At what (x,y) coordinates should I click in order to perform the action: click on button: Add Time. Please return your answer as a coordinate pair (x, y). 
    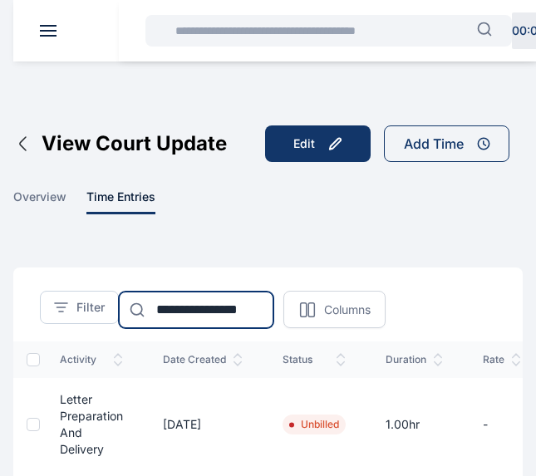
    Looking at the image, I should click on (446, 144).